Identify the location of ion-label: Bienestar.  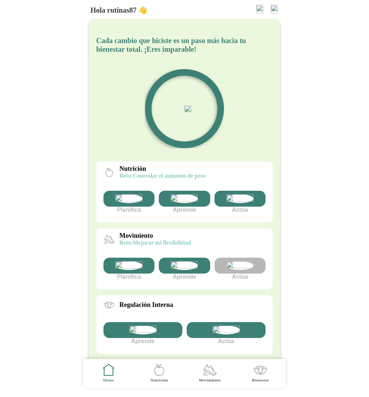
(260, 380).